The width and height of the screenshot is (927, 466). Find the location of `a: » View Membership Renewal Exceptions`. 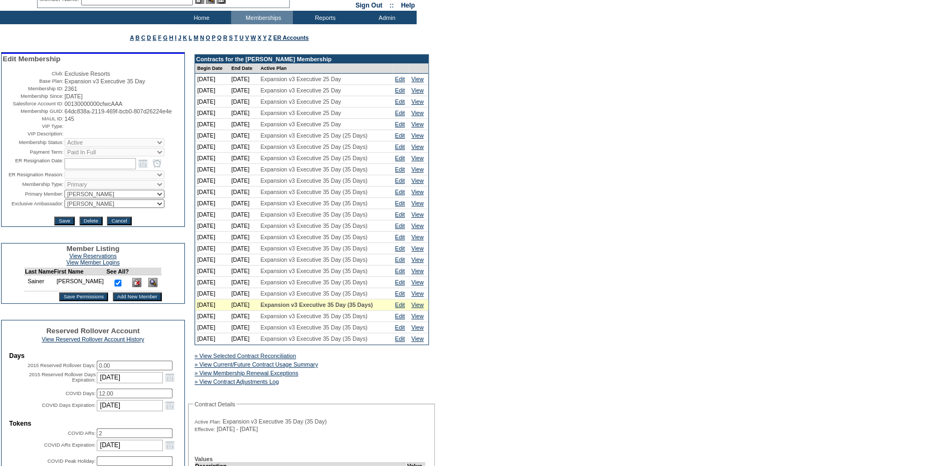

a: » View Membership Renewal Exceptions is located at coordinates (246, 373).